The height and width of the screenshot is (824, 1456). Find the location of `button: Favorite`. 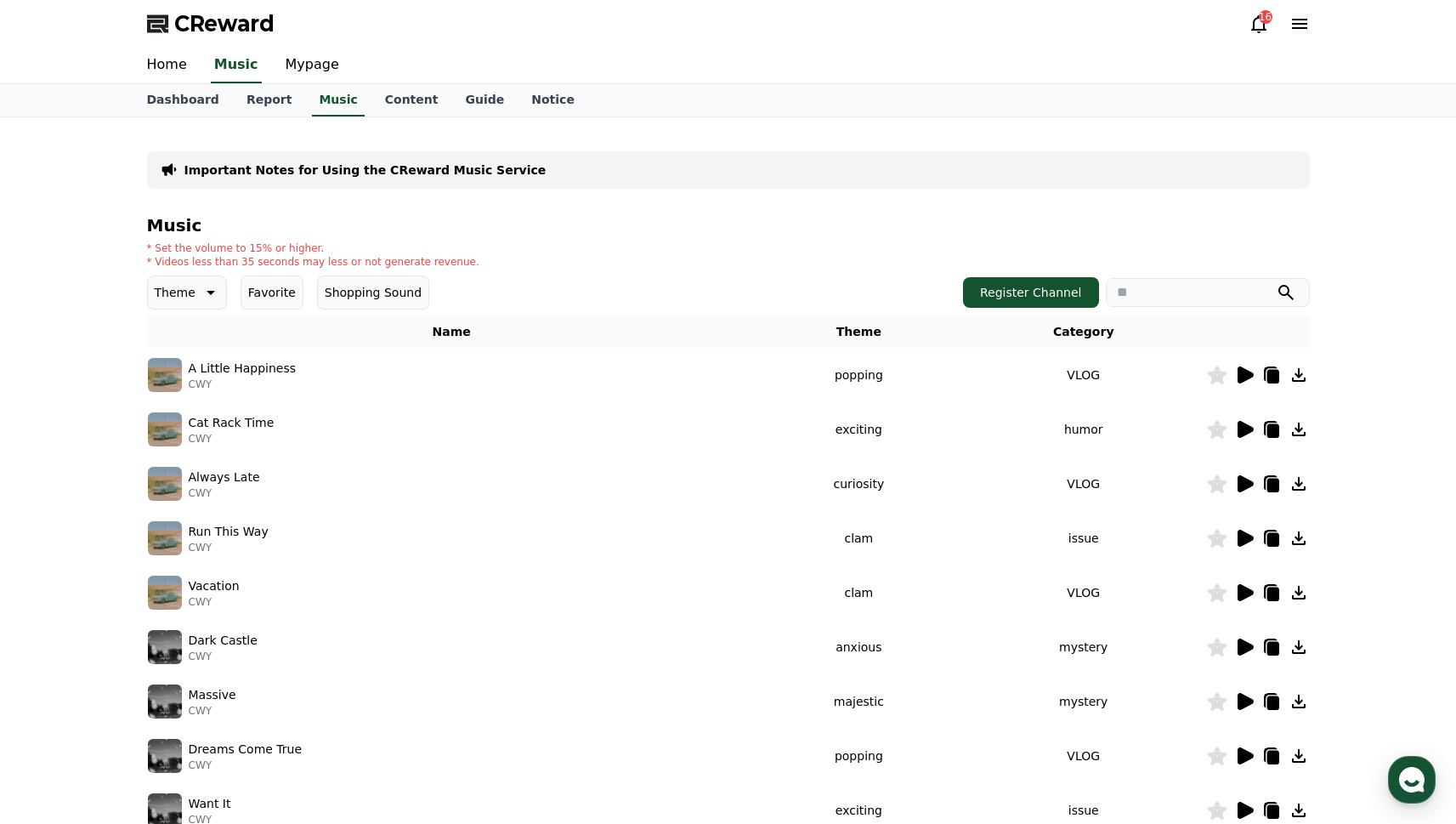

button: Favorite is located at coordinates (272, 293).